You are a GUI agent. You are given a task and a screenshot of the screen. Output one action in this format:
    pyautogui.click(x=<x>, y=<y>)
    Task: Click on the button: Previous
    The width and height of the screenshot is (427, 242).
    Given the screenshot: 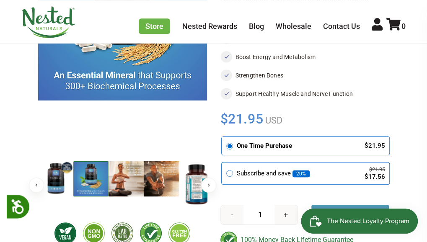 What is the action you would take?
    pyautogui.click(x=36, y=185)
    